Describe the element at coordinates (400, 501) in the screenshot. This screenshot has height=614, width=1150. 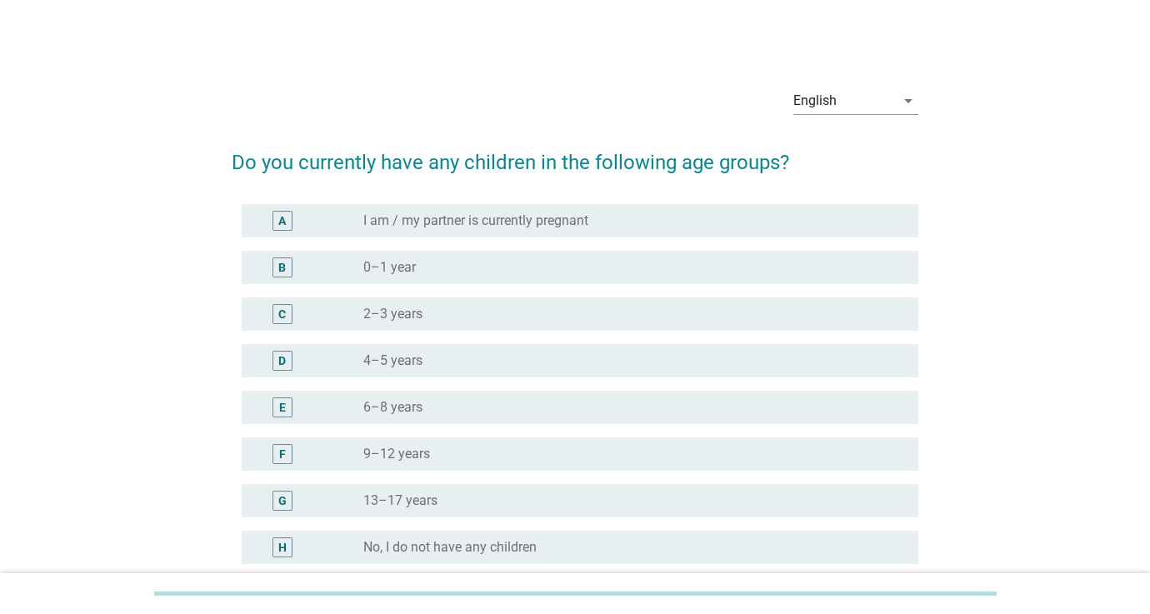
I see `label: 13–17 years` at that location.